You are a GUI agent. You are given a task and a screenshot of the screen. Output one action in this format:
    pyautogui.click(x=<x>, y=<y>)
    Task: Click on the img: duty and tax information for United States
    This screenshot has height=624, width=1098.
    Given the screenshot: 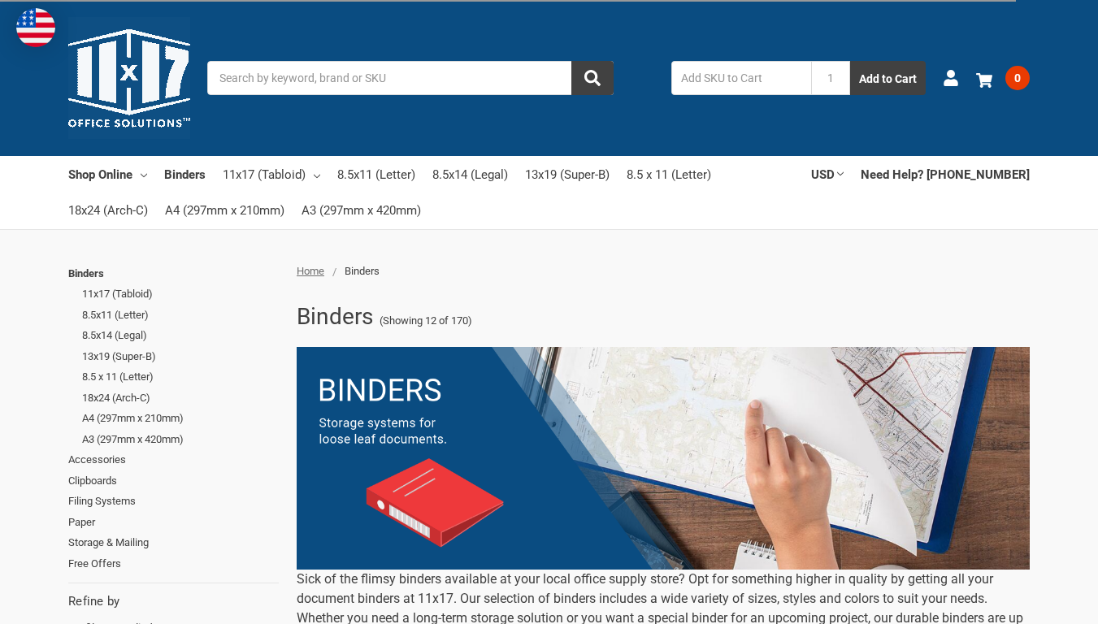 What is the action you would take?
    pyautogui.click(x=36, y=28)
    